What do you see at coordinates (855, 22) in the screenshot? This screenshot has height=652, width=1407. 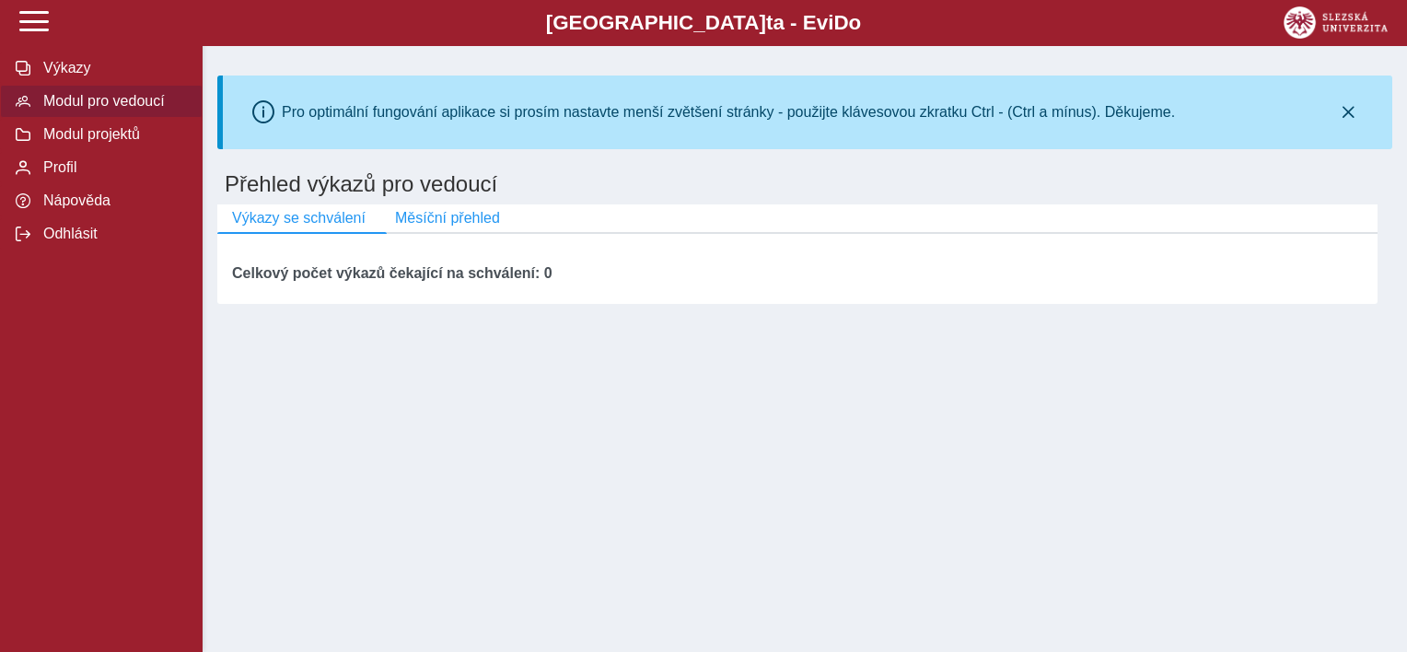 I see `span: o` at bounding box center [855, 22].